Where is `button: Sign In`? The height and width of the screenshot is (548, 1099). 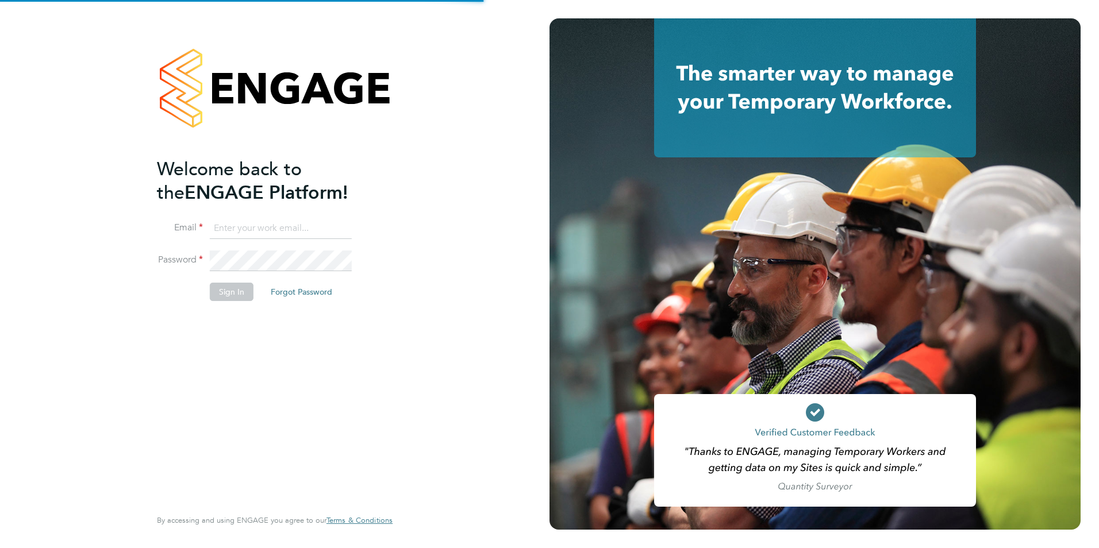 button: Sign In is located at coordinates (232, 292).